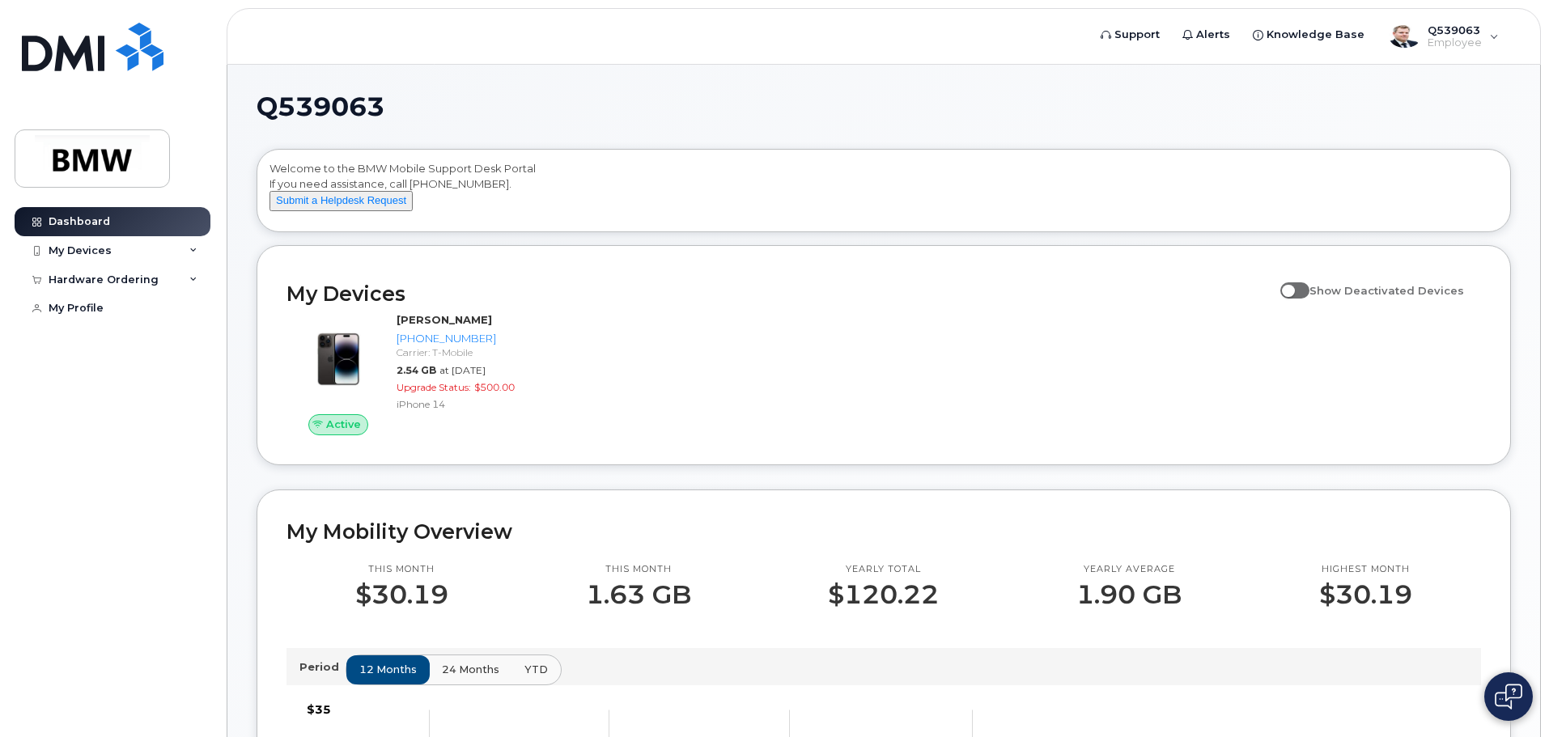 Image resolution: width=1549 pixels, height=737 pixels. Describe the element at coordinates (884, 532) in the screenshot. I see `h2: My Mobility Overview` at that location.